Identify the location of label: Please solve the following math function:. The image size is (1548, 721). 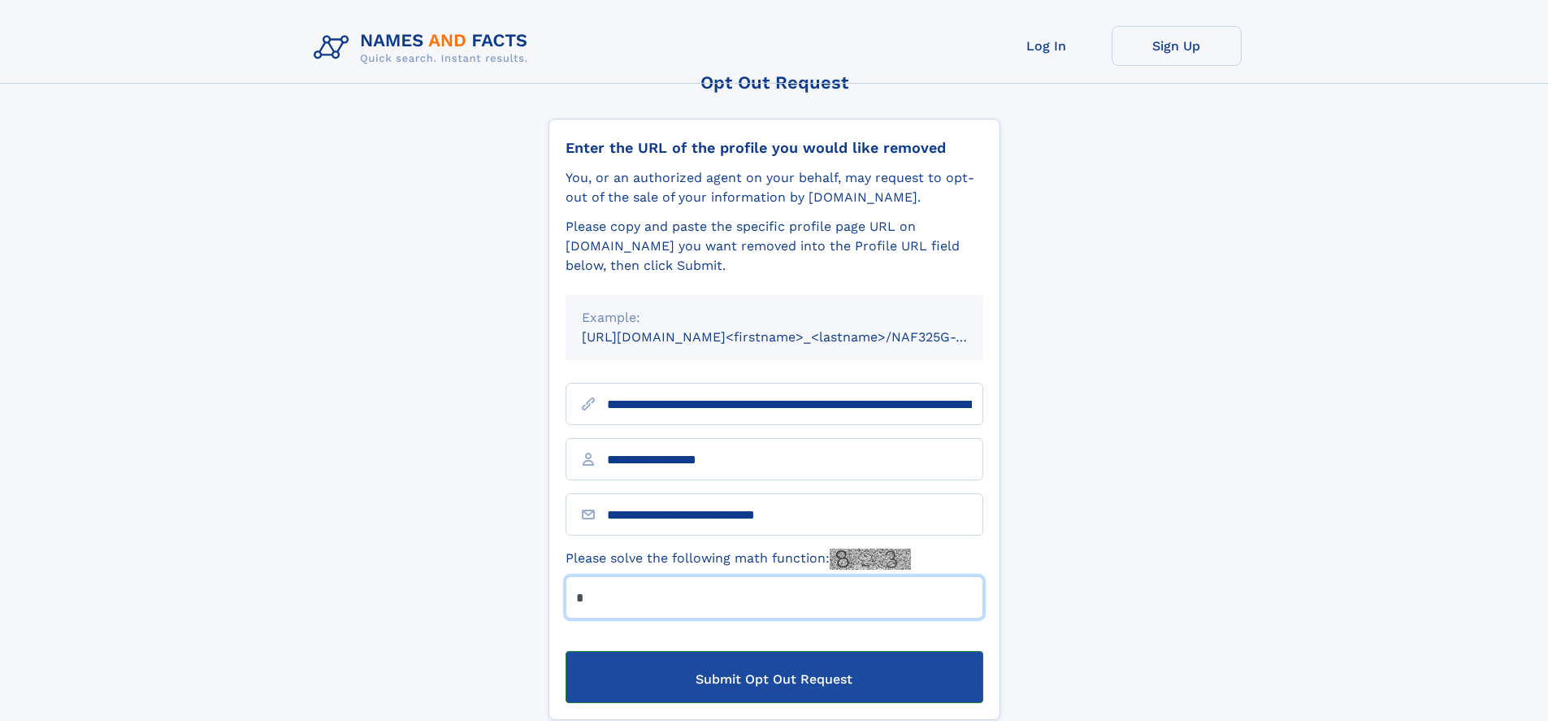
(738, 559).